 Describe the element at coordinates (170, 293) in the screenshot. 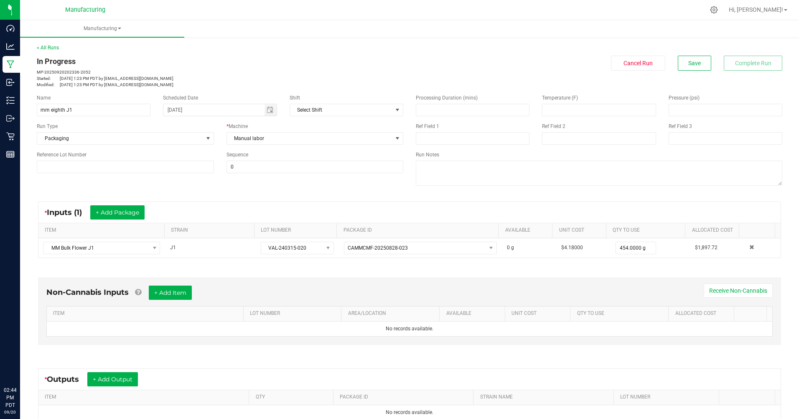

I see `button: + Add Item` at that location.